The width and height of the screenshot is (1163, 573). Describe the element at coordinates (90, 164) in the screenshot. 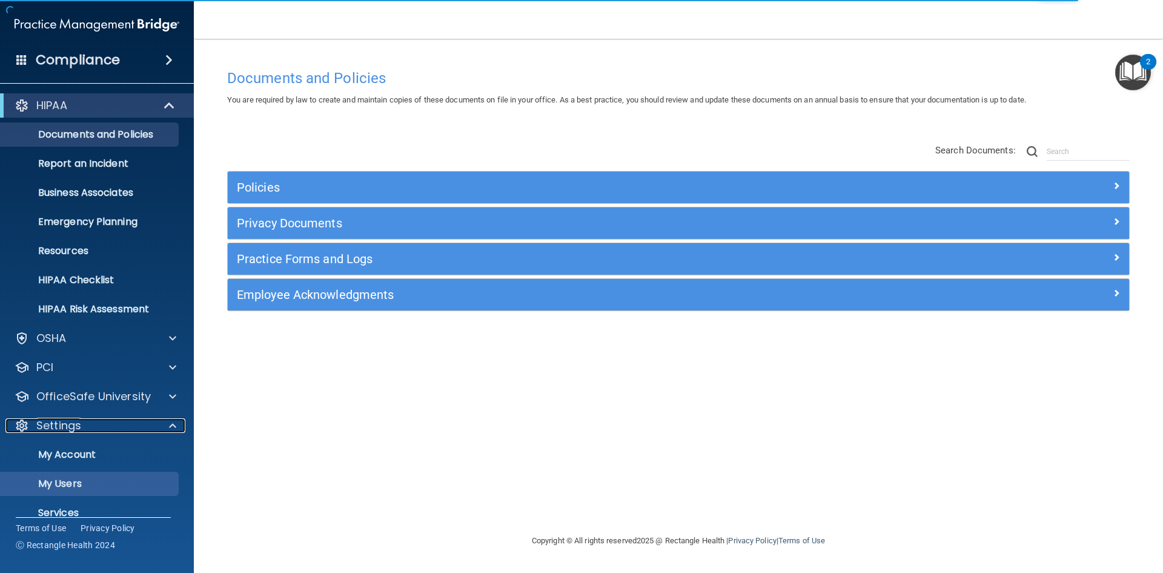

I see `p: Report an Incident` at that location.